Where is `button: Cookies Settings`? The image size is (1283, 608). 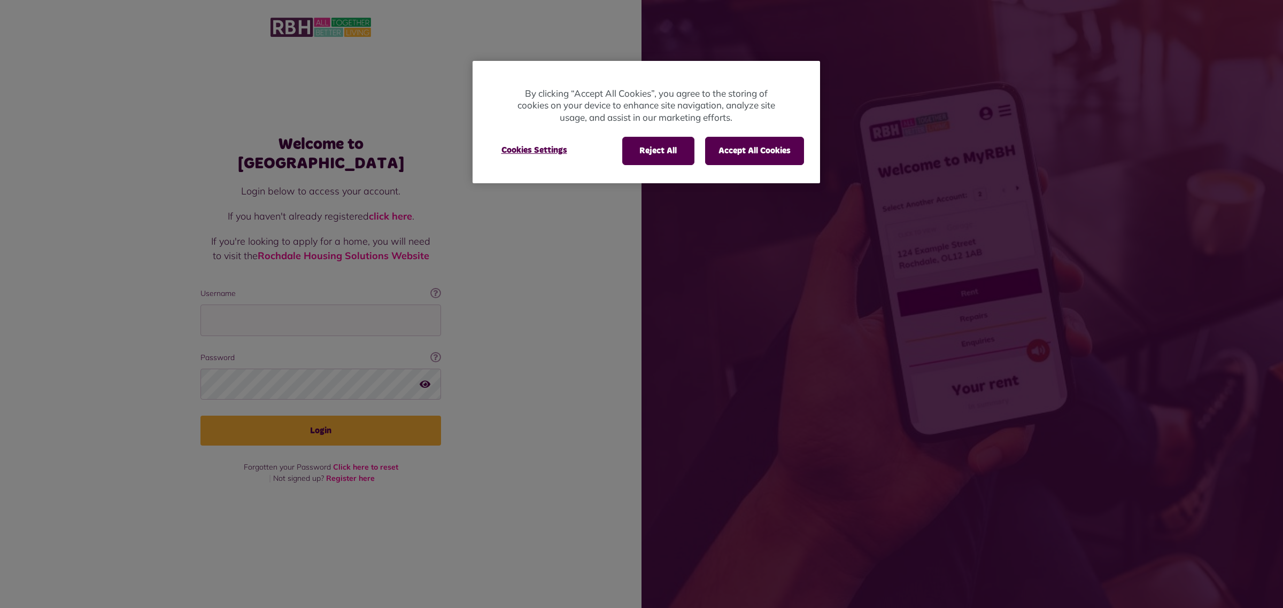
button: Cookies Settings is located at coordinates (534, 150).